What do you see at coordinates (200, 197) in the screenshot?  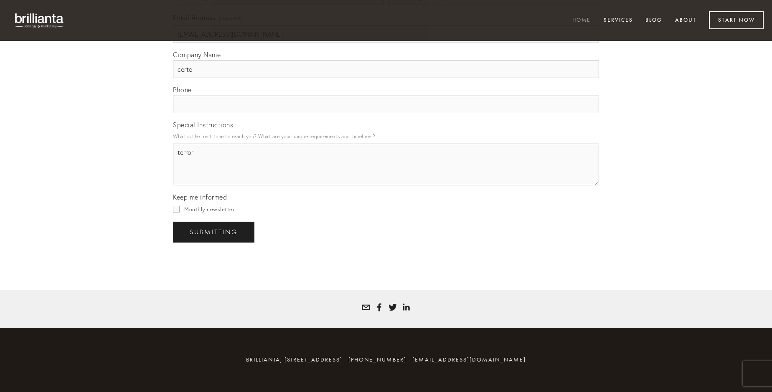 I see `span: Keep me informed` at bounding box center [200, 197].